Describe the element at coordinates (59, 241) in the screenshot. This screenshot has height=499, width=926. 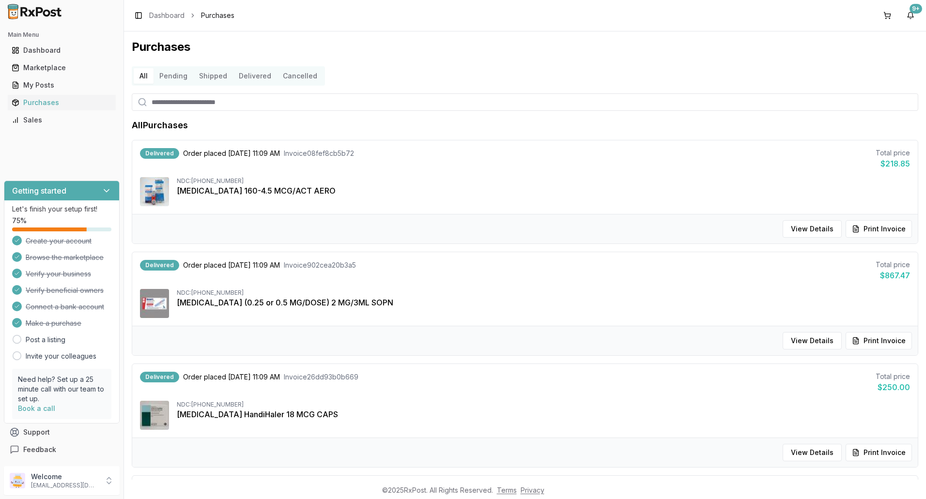
I see `span: Create your account` at that location.